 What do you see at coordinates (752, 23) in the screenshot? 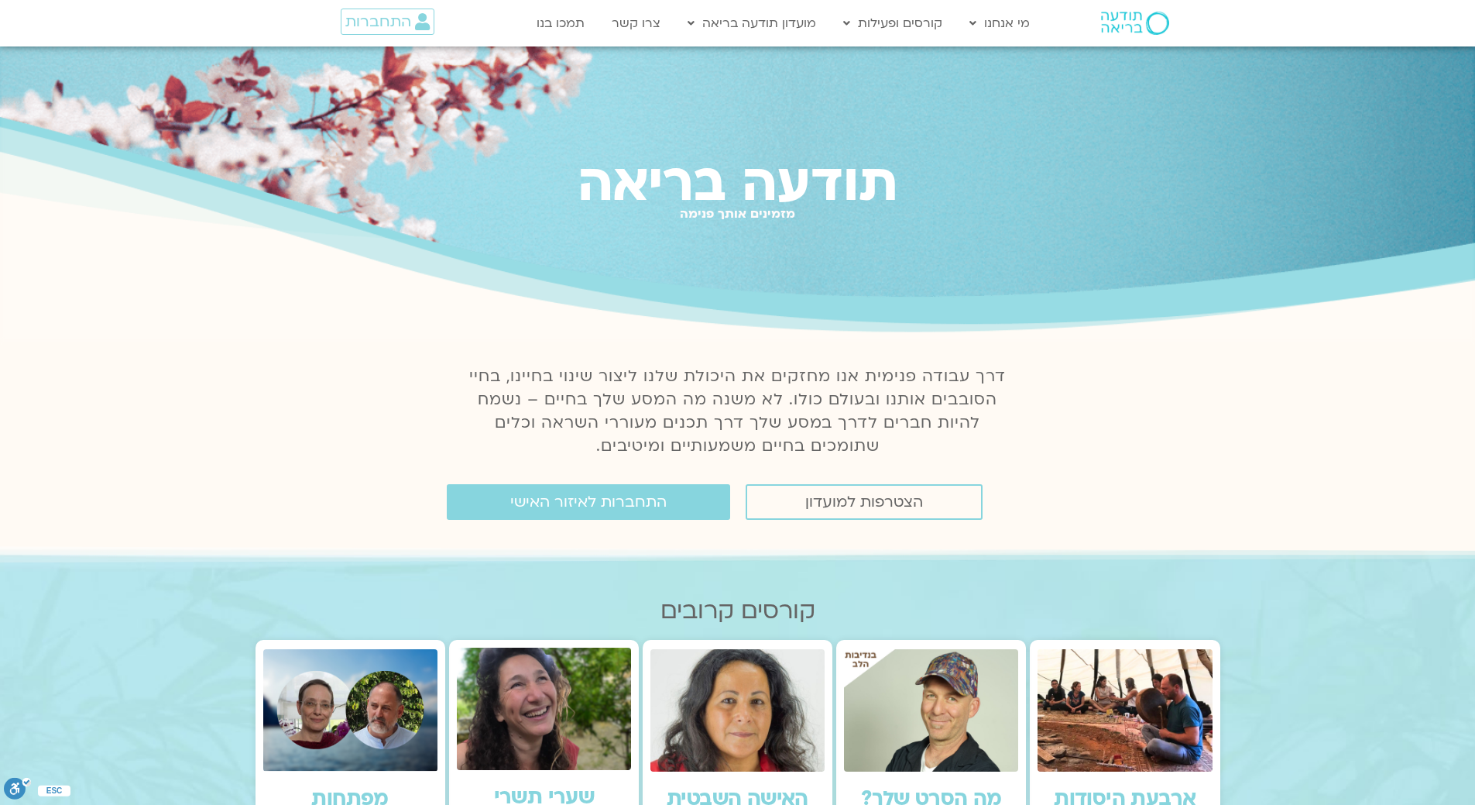
I see `a: מועדון תודעה בריאה` at bounding box center [752, 23].